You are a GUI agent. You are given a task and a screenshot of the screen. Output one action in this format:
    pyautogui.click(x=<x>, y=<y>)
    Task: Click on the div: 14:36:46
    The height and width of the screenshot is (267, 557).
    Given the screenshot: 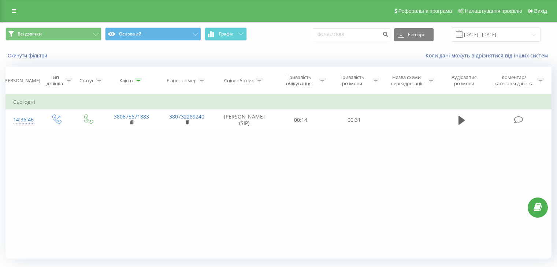 What is the action you would take?
    pyautogui.click(x=23, y=120)
    